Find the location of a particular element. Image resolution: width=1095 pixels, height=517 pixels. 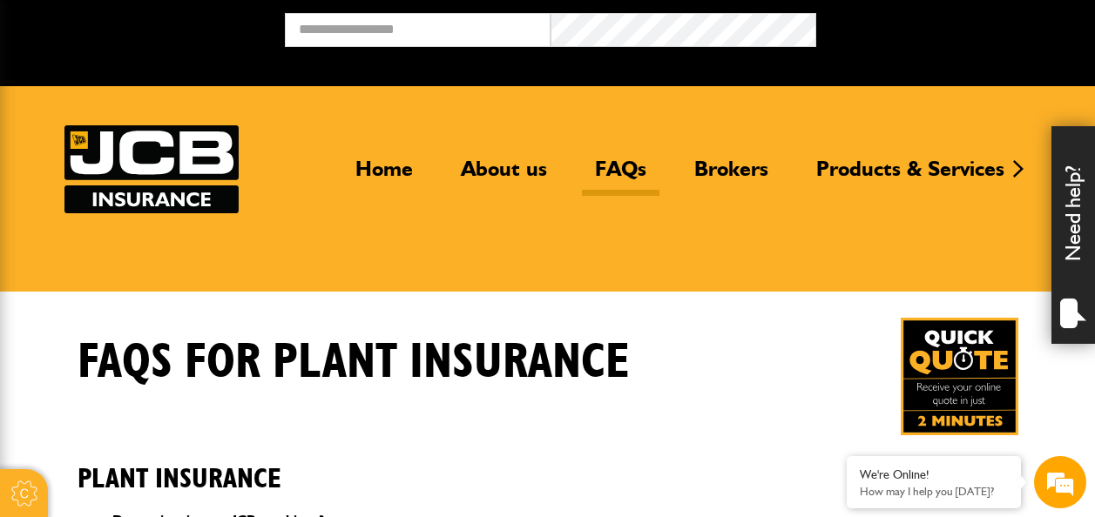

a: Home is located at coordinates (384, 176).